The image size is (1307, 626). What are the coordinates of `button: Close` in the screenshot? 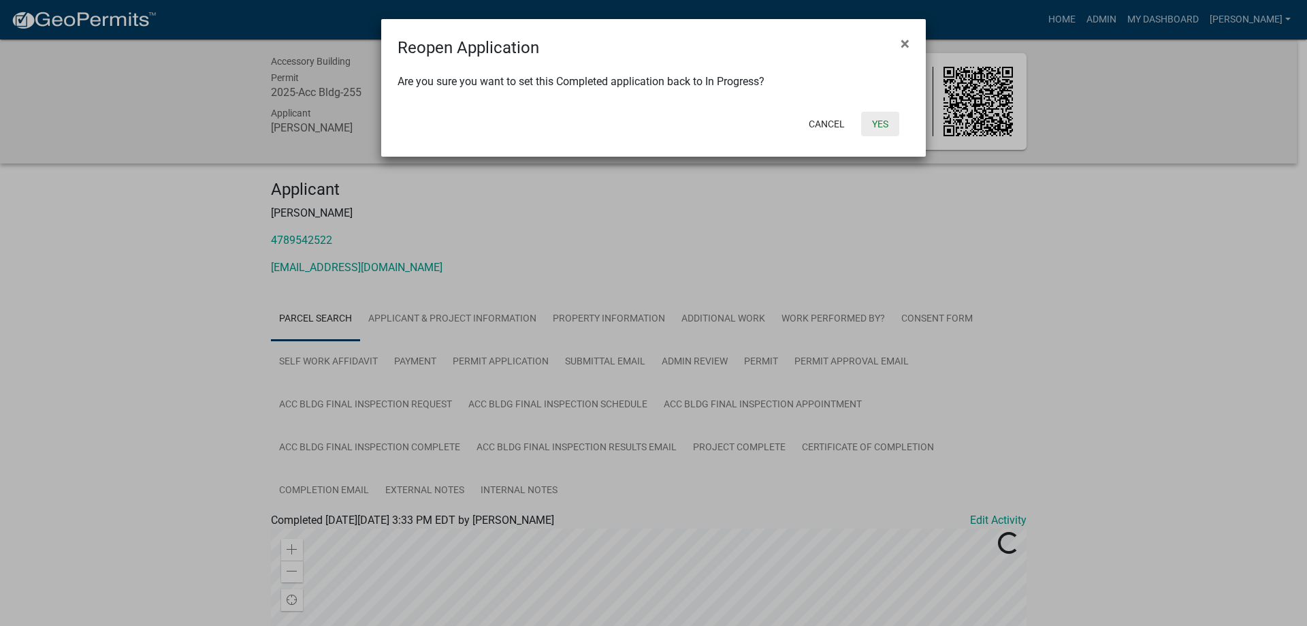 It's located at (905, 44).